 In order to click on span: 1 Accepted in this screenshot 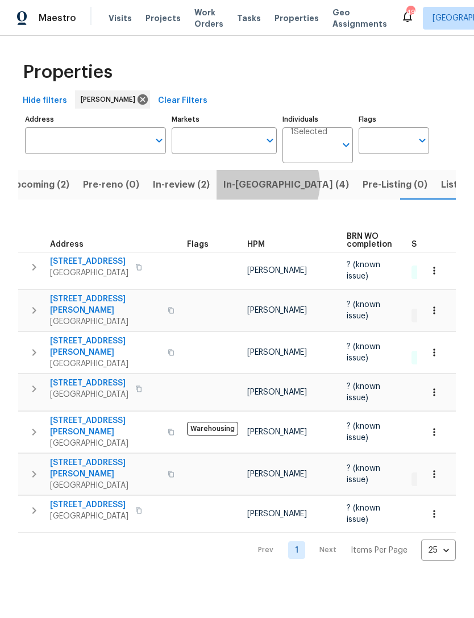, I will do `click(437, 315)`.